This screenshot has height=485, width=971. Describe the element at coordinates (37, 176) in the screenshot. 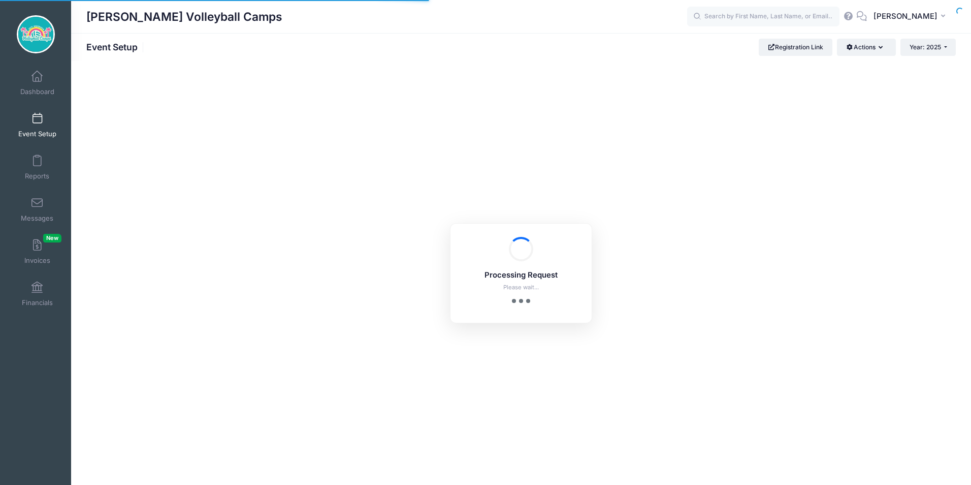

I see `span: Reports` at that location.